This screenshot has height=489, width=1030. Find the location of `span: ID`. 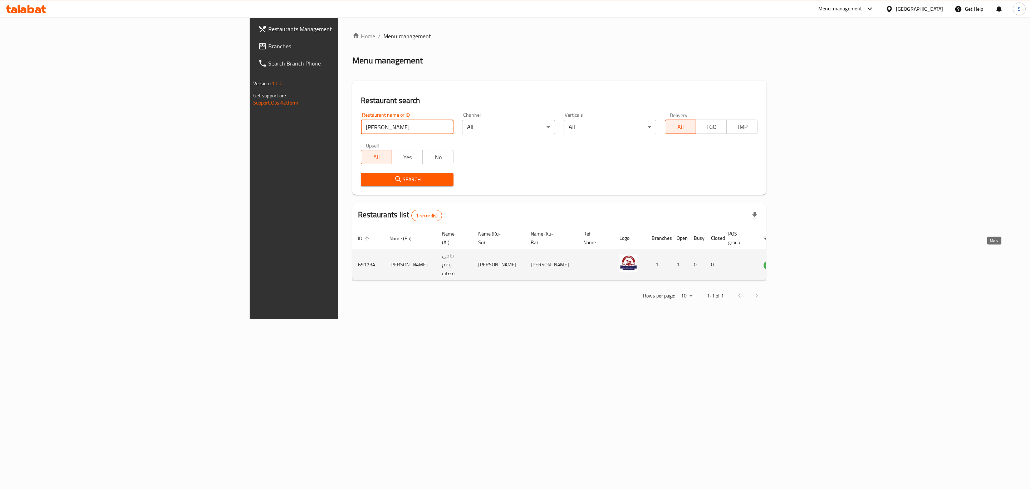

span: ID is located at coordinates (365, 238).